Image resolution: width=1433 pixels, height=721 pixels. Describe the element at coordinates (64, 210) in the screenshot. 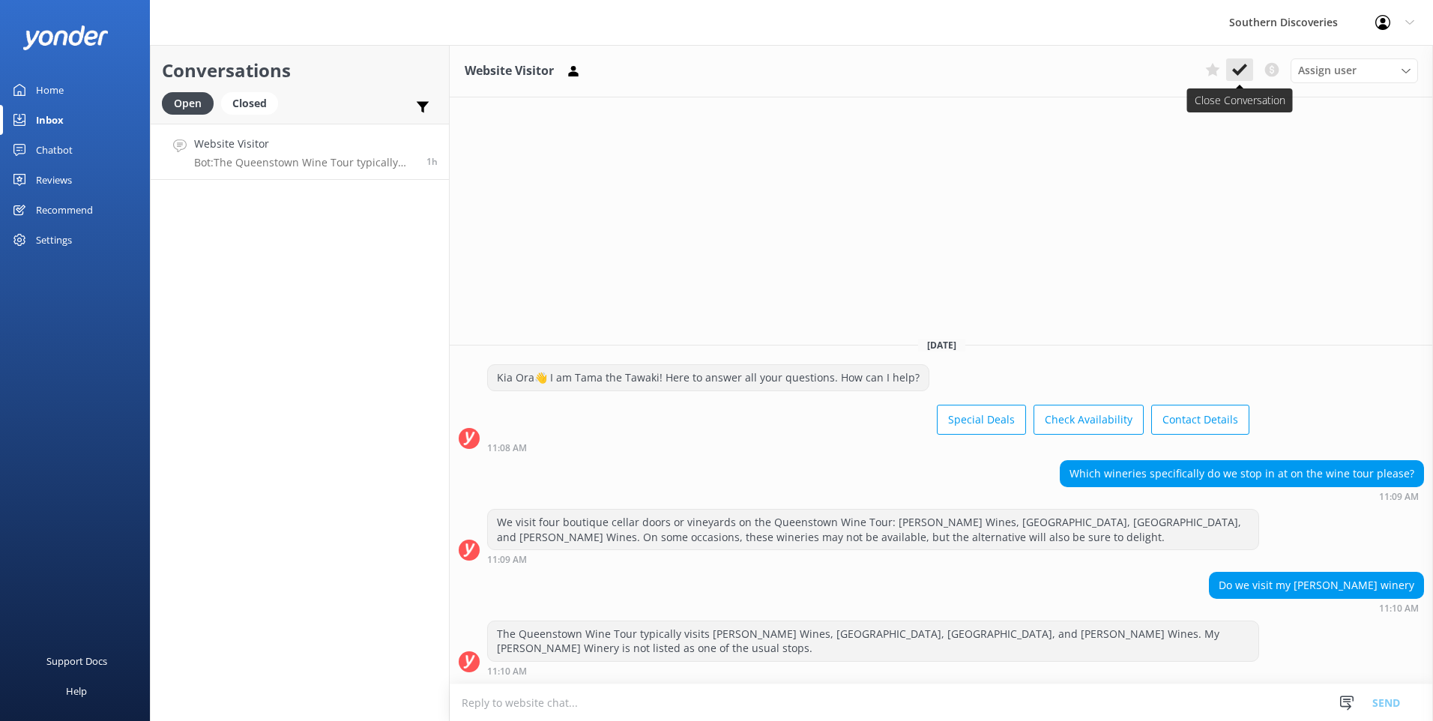

I see `div: Recommend` at that location.